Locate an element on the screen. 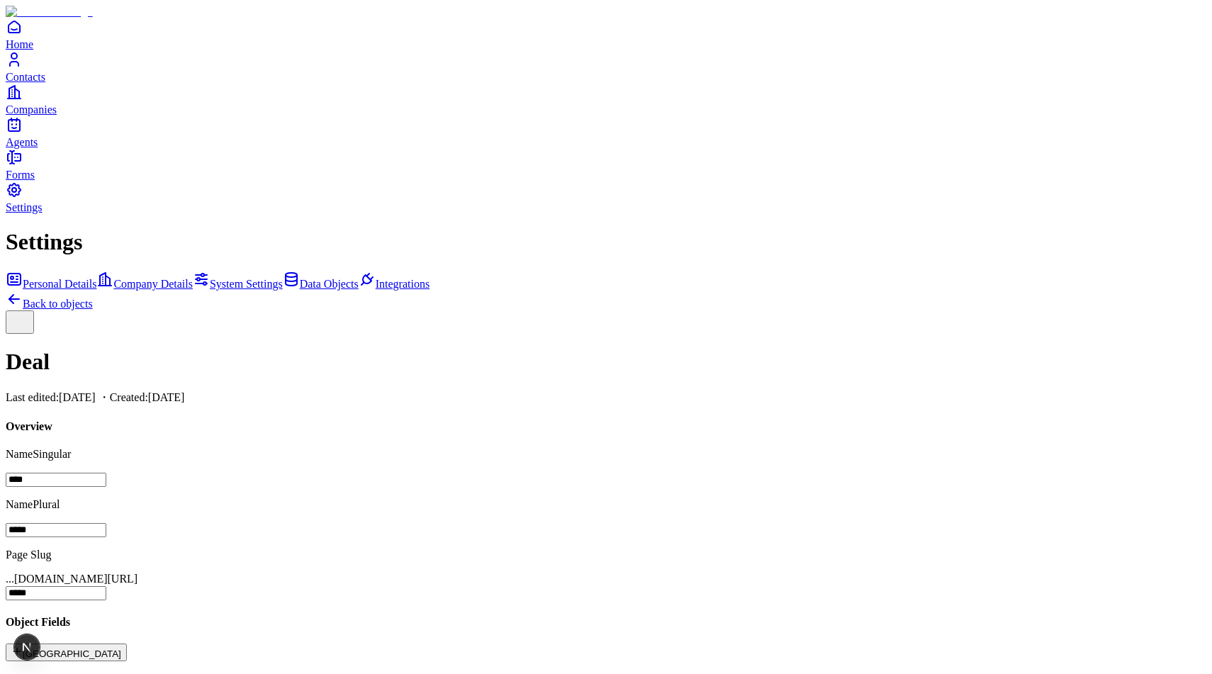 Image resolution: width=1212 pixels, height=674 pixels. h1: Settings is located at coordinates (606, 242).